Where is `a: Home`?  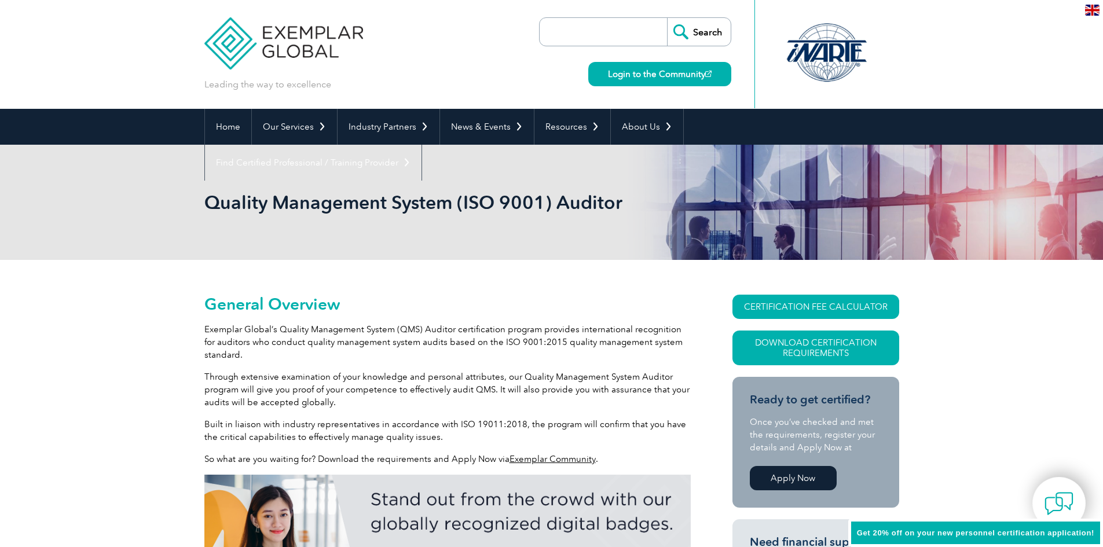
a: Home is located at coordinates (228, 127).